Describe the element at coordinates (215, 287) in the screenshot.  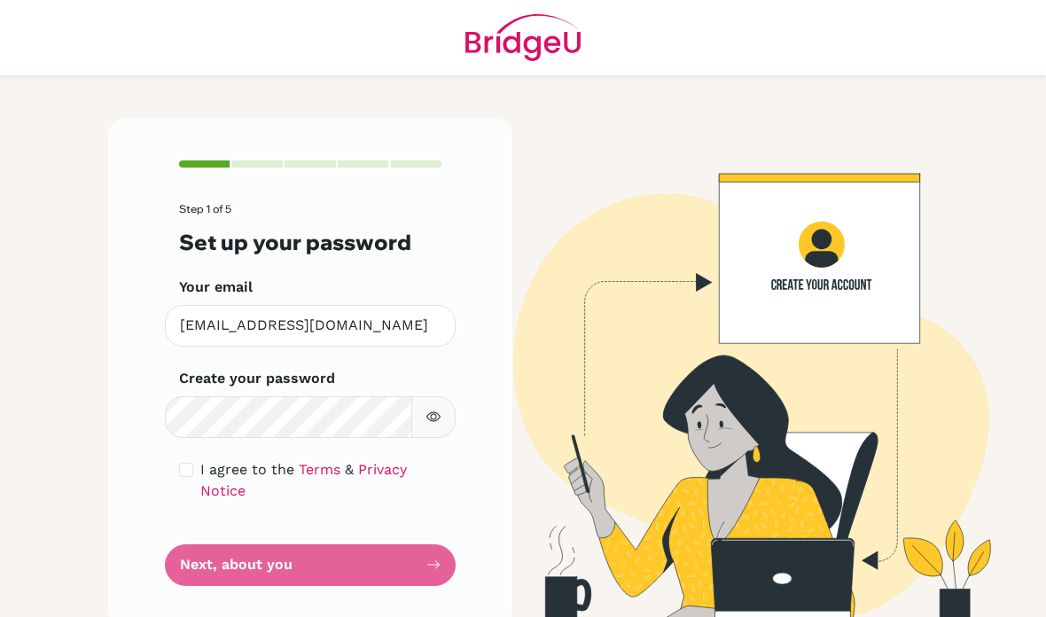
I see `label: Your email` at that location.